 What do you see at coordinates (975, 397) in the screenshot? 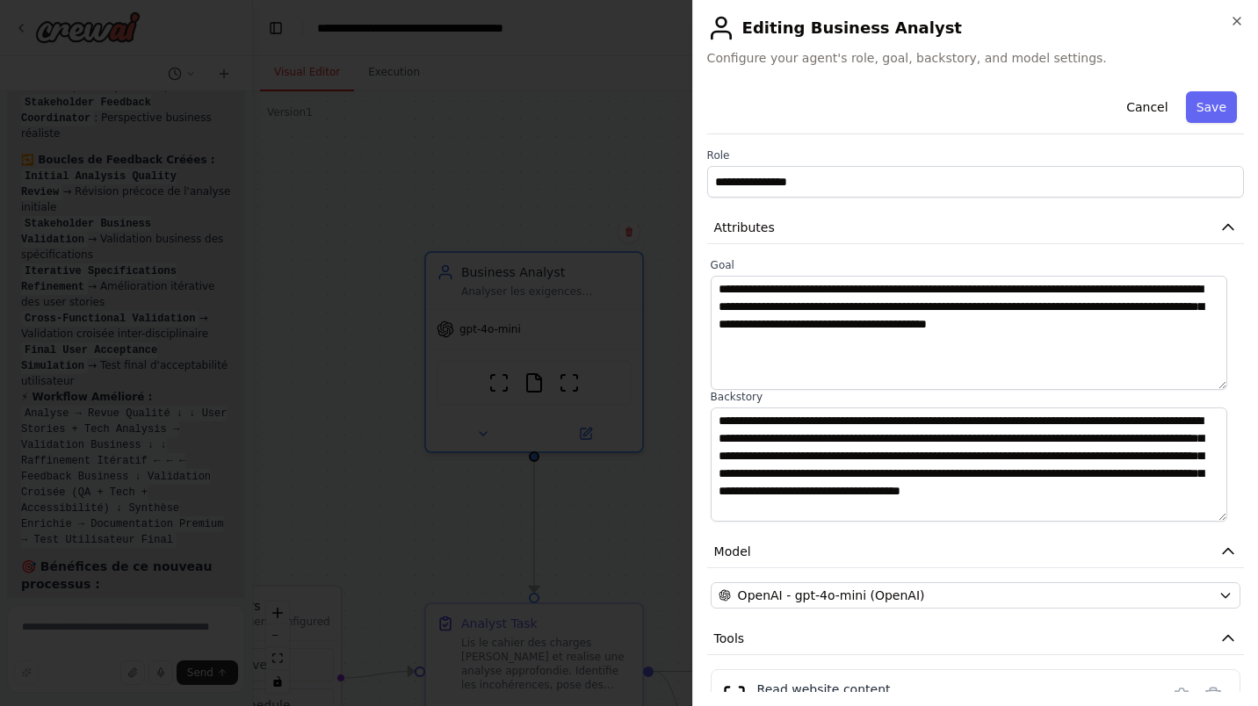
I see `label: Backstory` at bounding box center [975, 397].